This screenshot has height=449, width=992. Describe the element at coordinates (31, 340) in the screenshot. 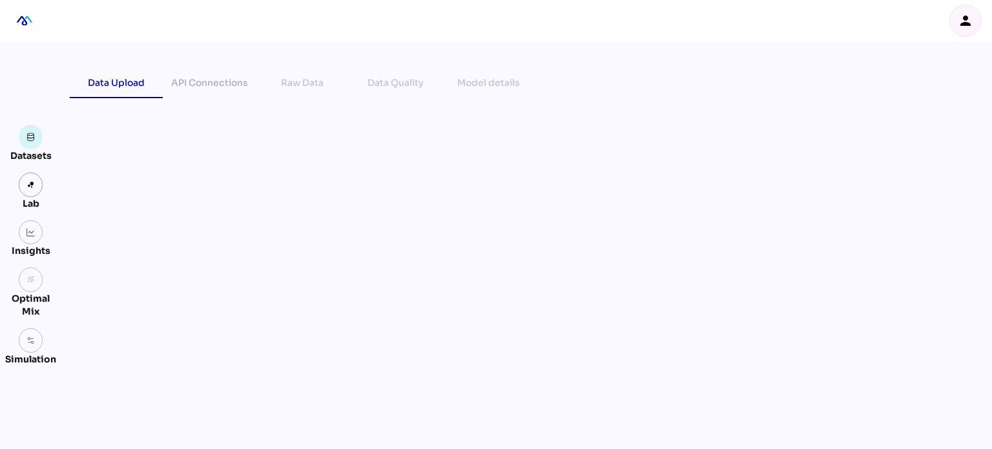

I see `img: settings.svg` at that location.